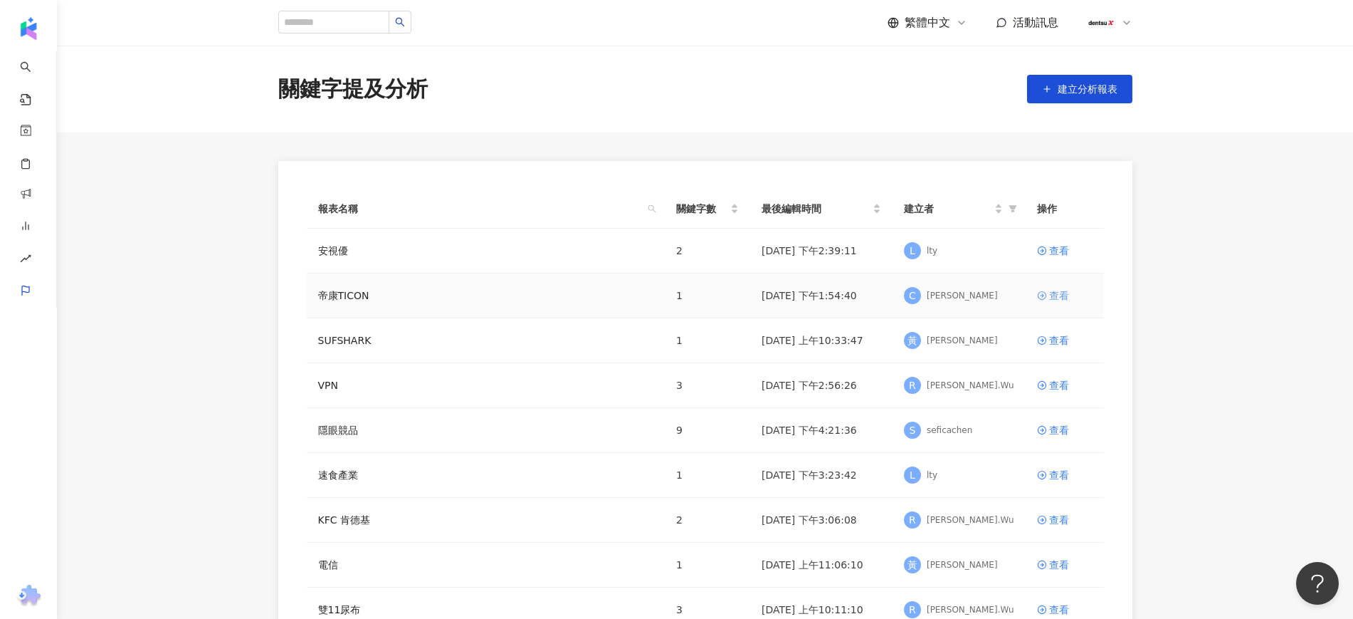 The image size is (1353, 619). I want to click on td: 9, so click(708, 430).